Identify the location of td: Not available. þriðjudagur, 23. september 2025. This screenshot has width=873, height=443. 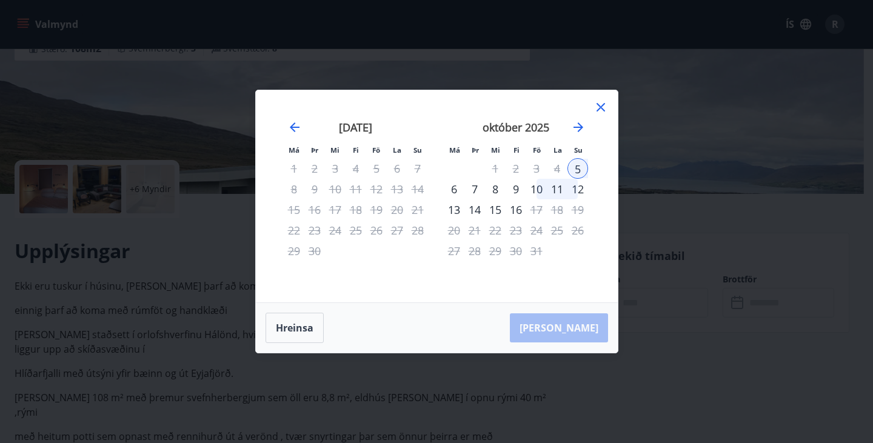
(315, 230).